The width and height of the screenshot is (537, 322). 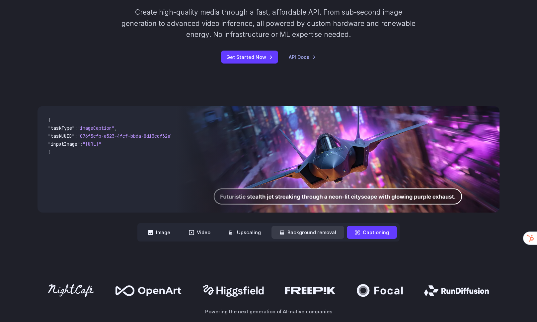 I want to click on span: "taskType", so click(x=61, y=128).